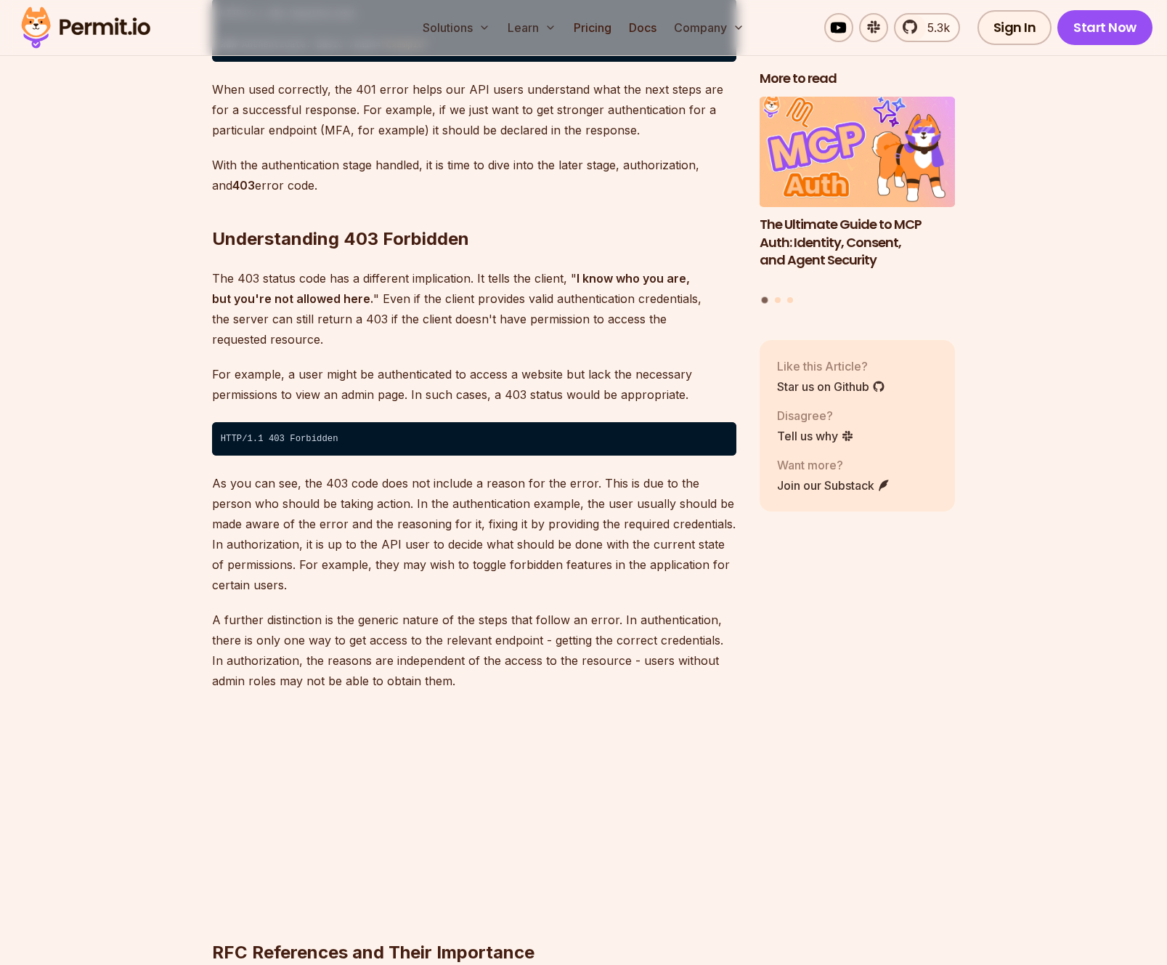 This screenshot has width=1167, height=965. What do you see at coordinates (858, 78) in the screenshot?
I see `h2: More to read` at bounding box center [858, 78].